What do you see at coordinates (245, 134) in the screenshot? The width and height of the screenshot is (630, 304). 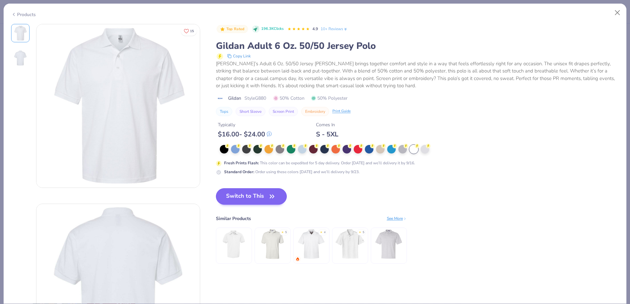 I see `div: $ 16.00 - $ 24.00` at bounding box center [245, 134].